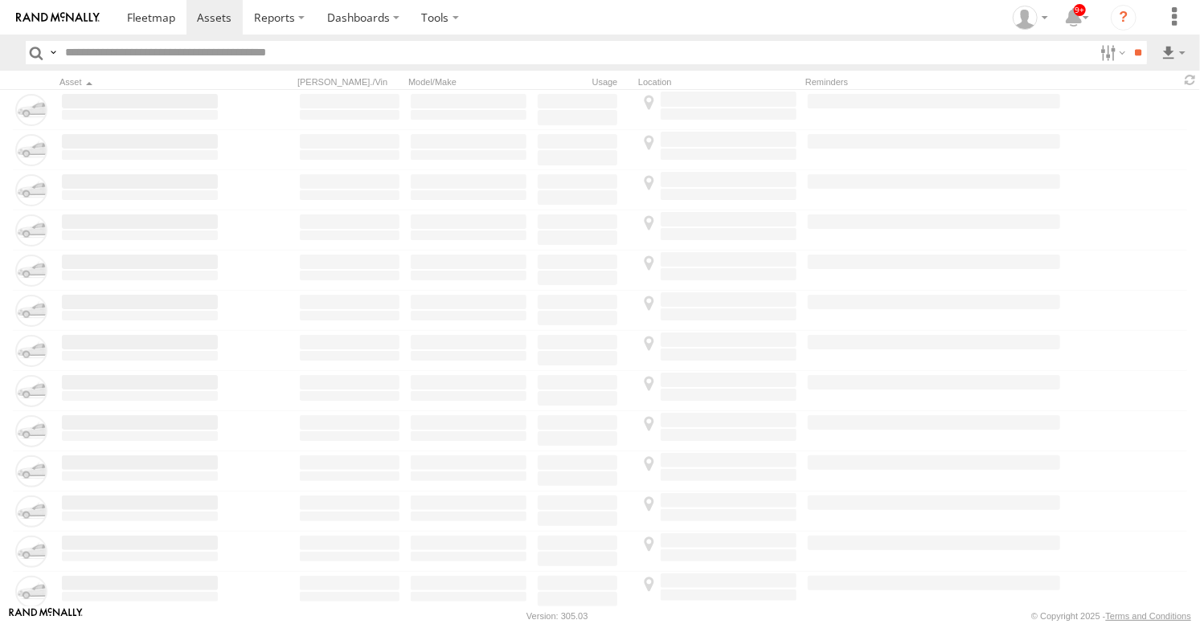 The height and width of the screenshot is (624, 1200). Describe the element at coordinates (1148, 616) in the screenshot. I see `a: Terms and Conditions` at that location.